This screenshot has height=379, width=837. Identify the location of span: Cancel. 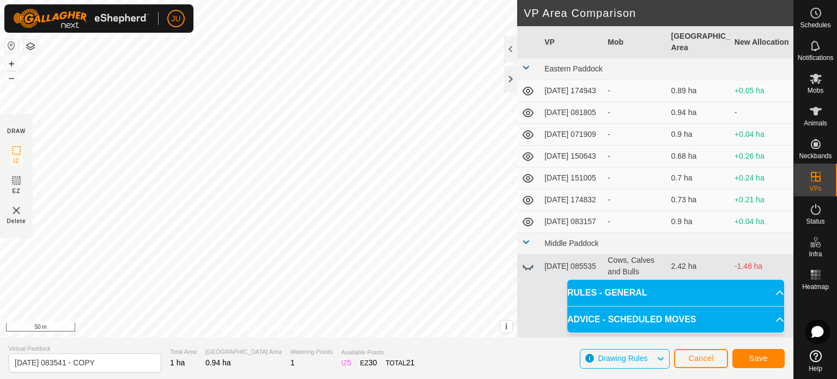
(701, 358).